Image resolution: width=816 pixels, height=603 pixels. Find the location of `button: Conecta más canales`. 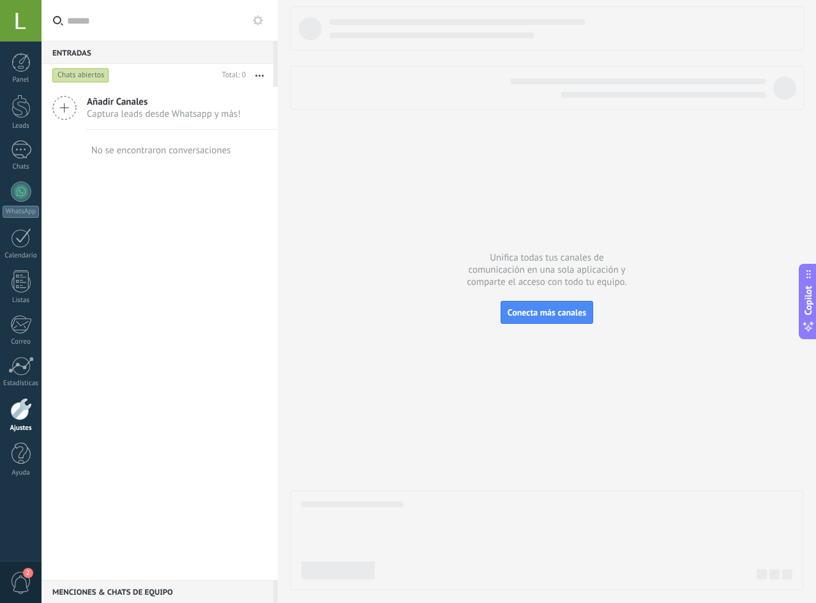

button: Conecta más canales is located at coordinates (547, 312).